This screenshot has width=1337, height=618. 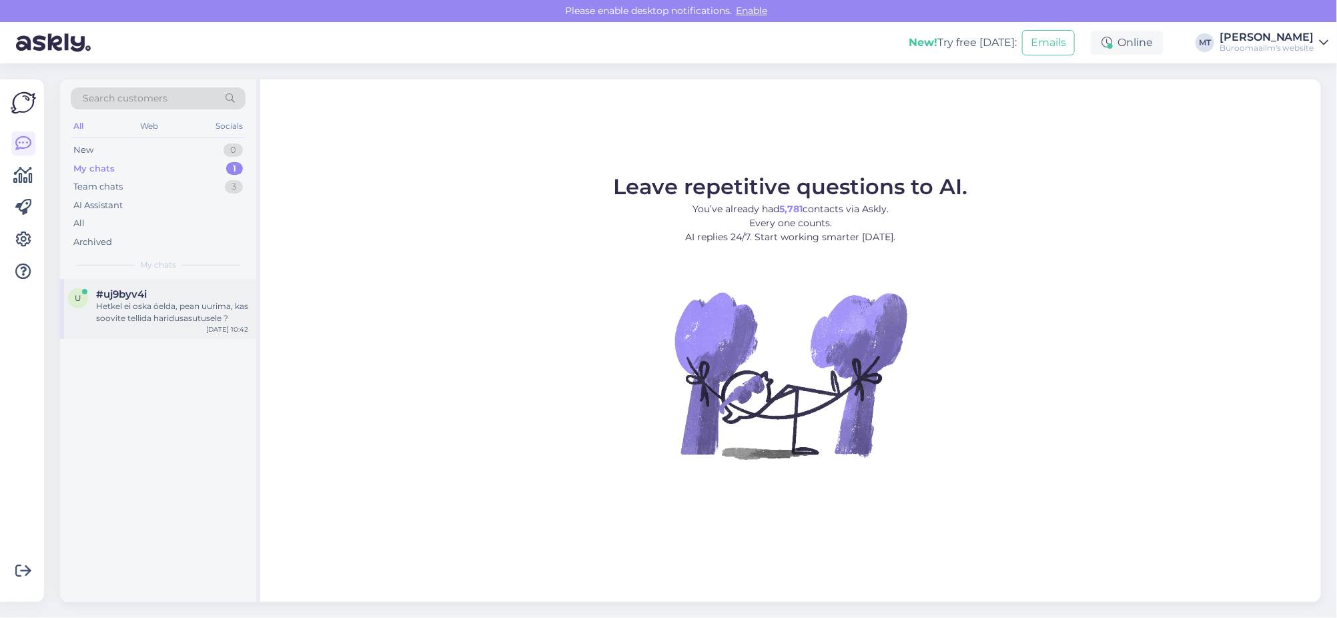 What do you see at coordinates (791, 186) in the screenshot?
I see `span: Leave repetitive questions to AI.` at bounding box center [791, 186].